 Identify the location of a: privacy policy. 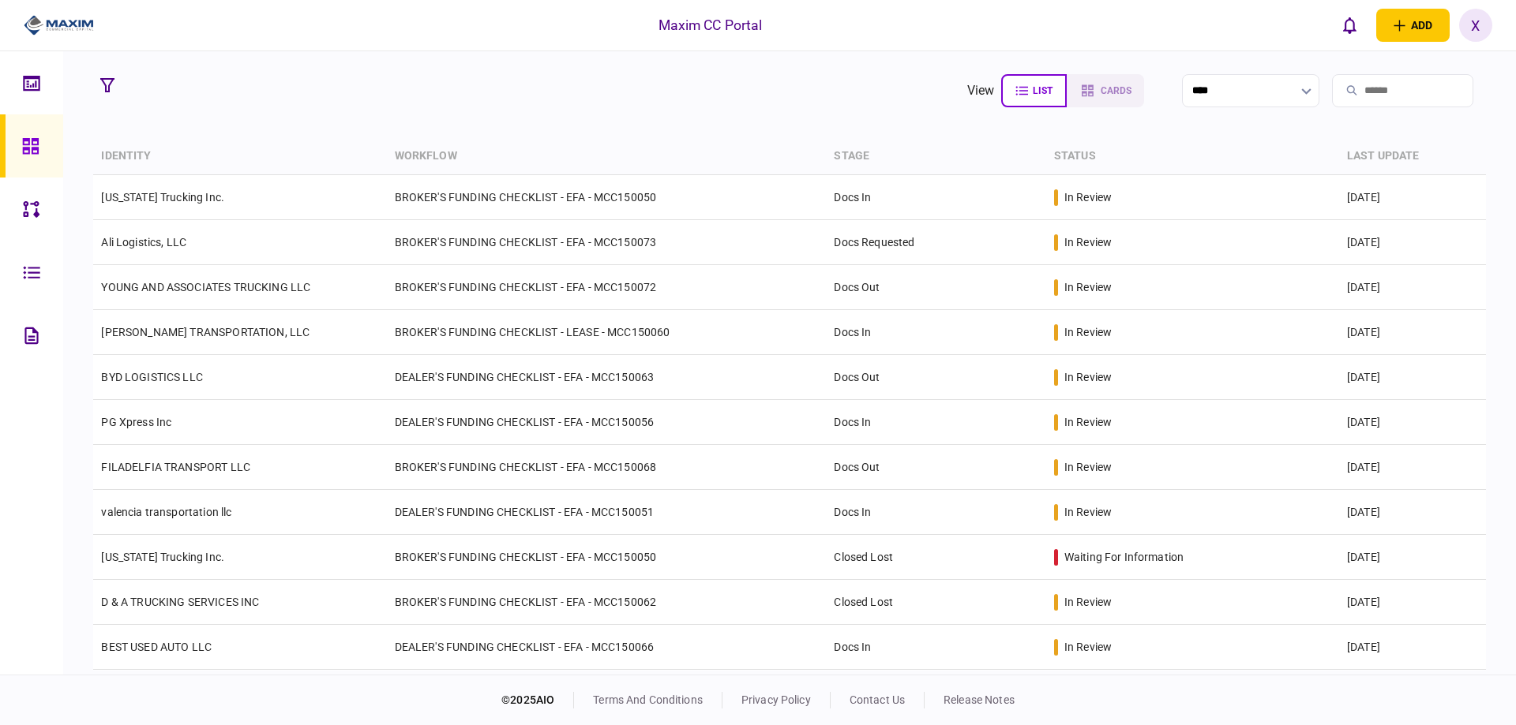
(776, 700).